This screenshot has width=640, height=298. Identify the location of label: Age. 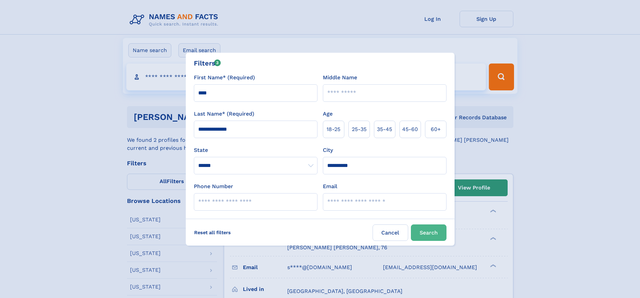
(328, 114).